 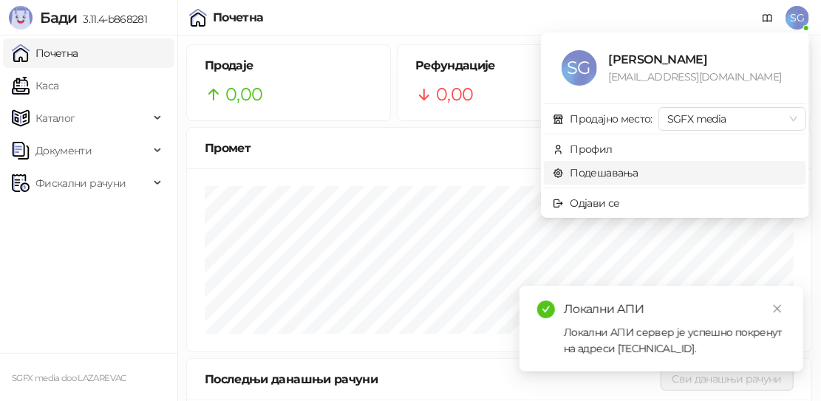 What do you see at coordinates (21, 18) in the screenshot?
I see `img: Logo` at bounding box center [21, 18].